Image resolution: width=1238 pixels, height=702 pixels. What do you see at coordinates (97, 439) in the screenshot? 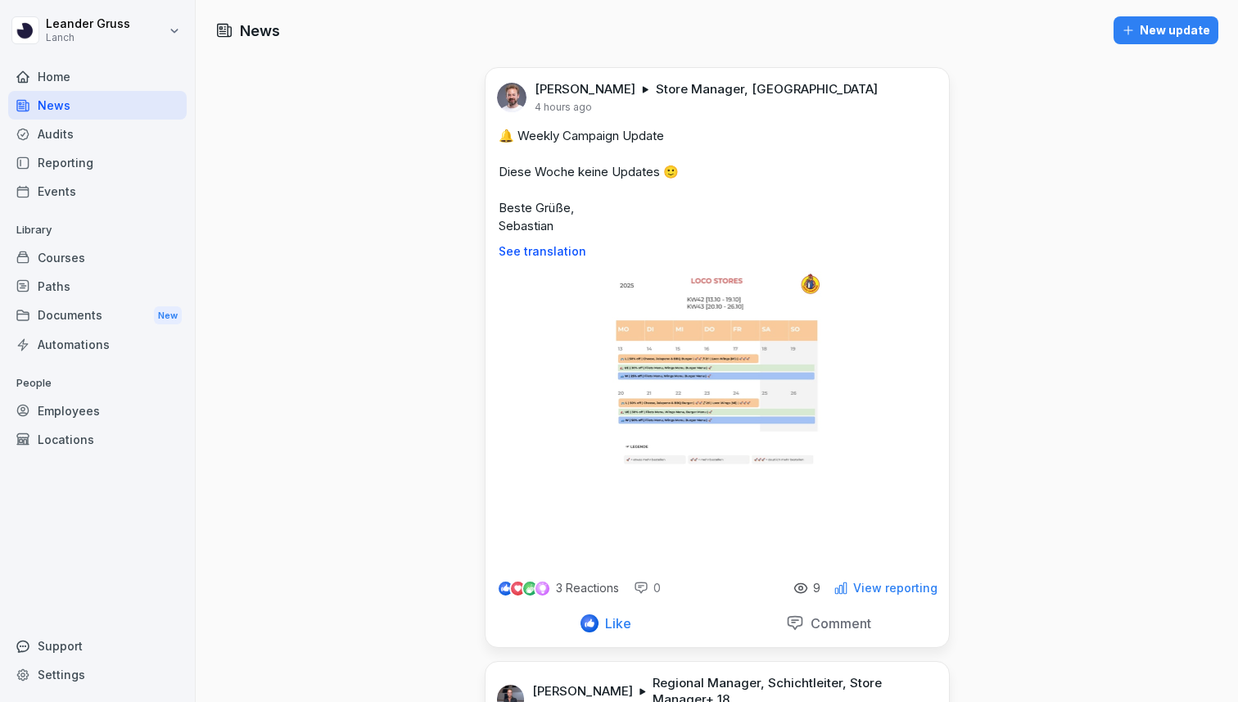
I see `div: Locations` at bounding box center [97, 439].